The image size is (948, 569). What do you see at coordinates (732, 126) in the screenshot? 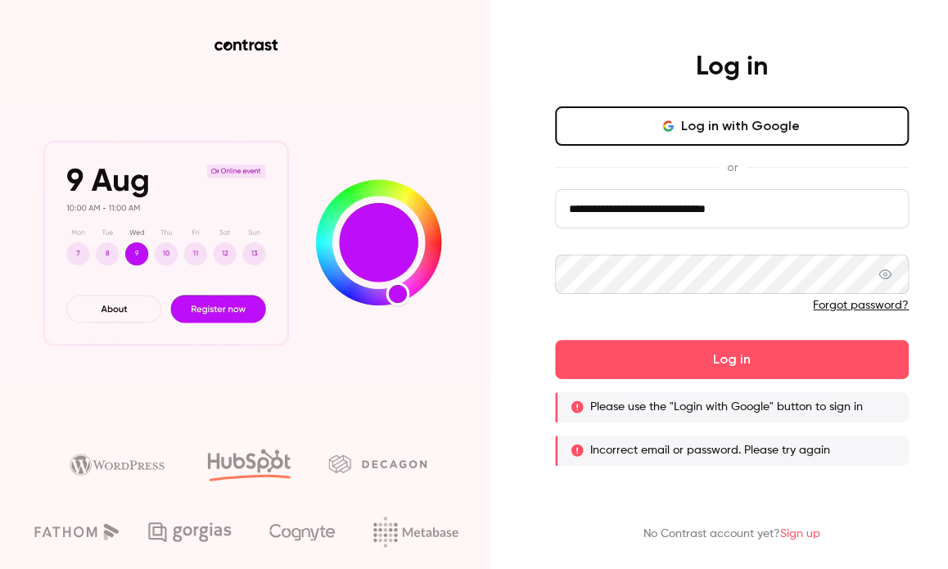
I see `button: Log in with Google` at bounding box center [732, 126].